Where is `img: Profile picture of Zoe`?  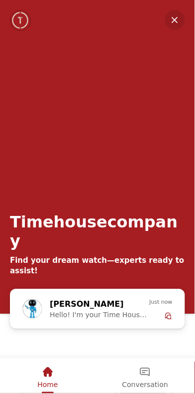
img: Profile picture of Zoe is located at coordinates (32, 309).